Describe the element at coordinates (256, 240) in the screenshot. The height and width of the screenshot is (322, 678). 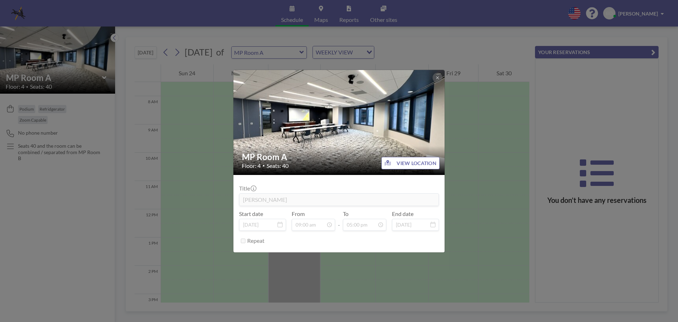
I see `label: Repeat` at that location.